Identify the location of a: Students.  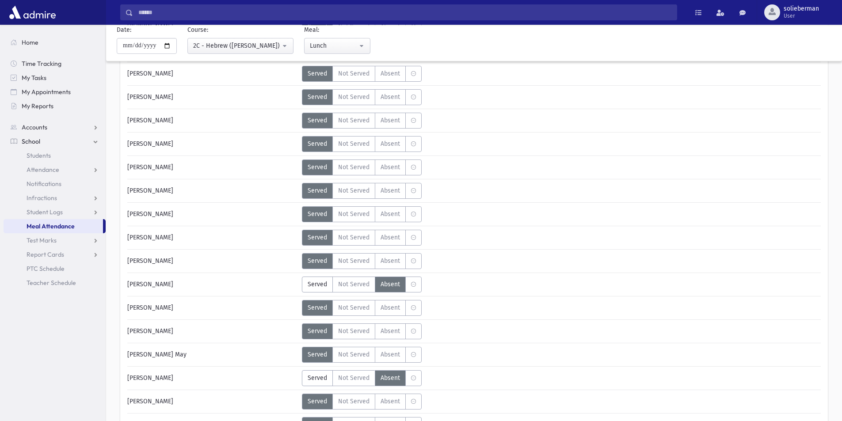
(54, 156).